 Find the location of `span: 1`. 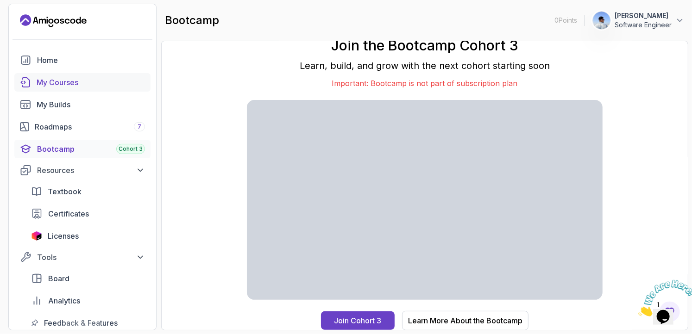

span: 1 is located at coordinates (6, 7).